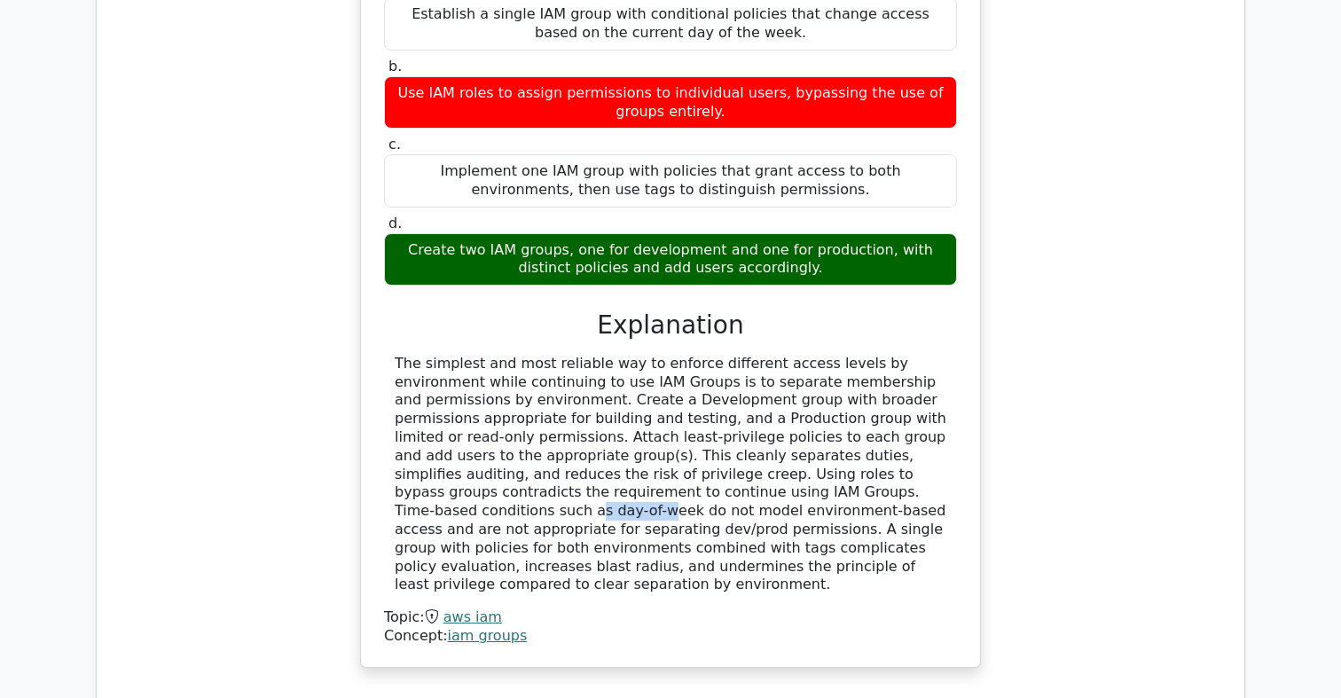 The height and width of the screenshot is (698, 1341). Describe the element at coordinates (671, 103) in the screenshot. I see `div: Use IAM roles to assign permissions to individual users, bypassing the use of groups entirely.` at that location.